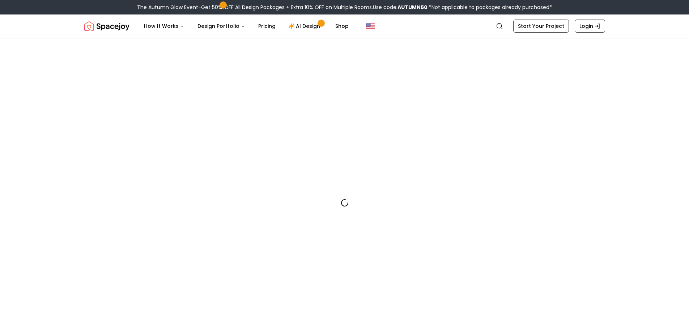 The image size is (689, 330). Describe the element at coordinates (371, 26) in the screenshot. I see `img: United States` at that location.